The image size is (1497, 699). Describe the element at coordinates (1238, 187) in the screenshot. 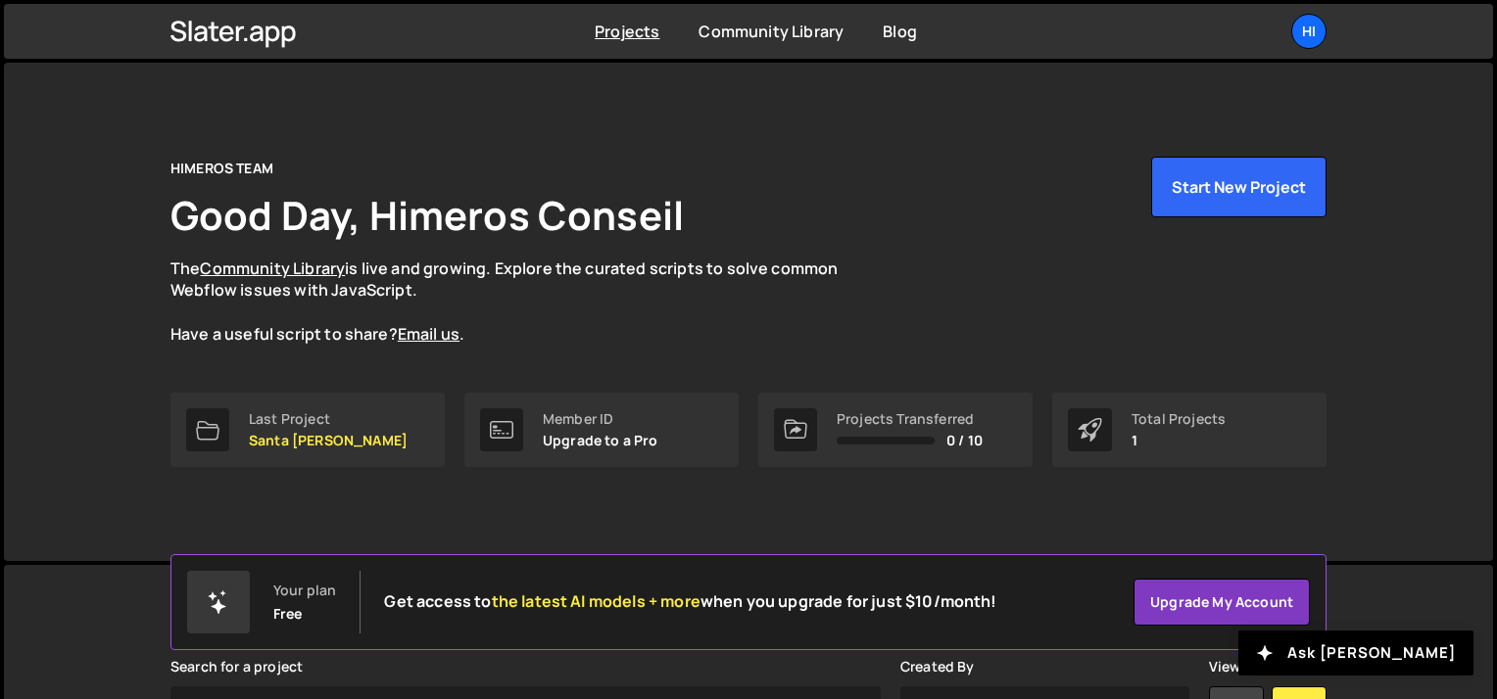

I see `button: Start New Project` at that location.